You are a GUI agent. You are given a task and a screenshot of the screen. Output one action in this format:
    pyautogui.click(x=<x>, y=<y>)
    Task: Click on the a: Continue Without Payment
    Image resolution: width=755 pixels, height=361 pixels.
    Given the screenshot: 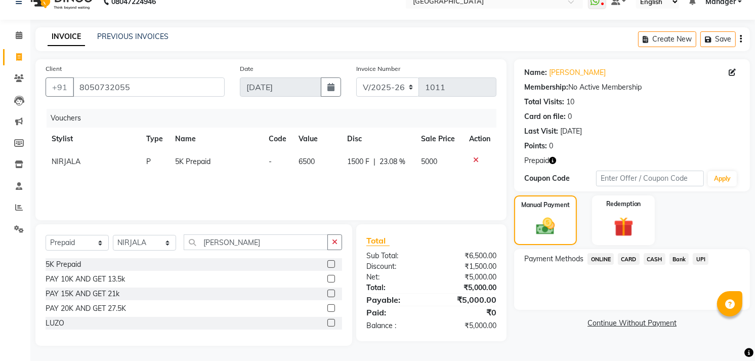 What is the action you would take?
    pyautogui.click(x=632, y=323)
    